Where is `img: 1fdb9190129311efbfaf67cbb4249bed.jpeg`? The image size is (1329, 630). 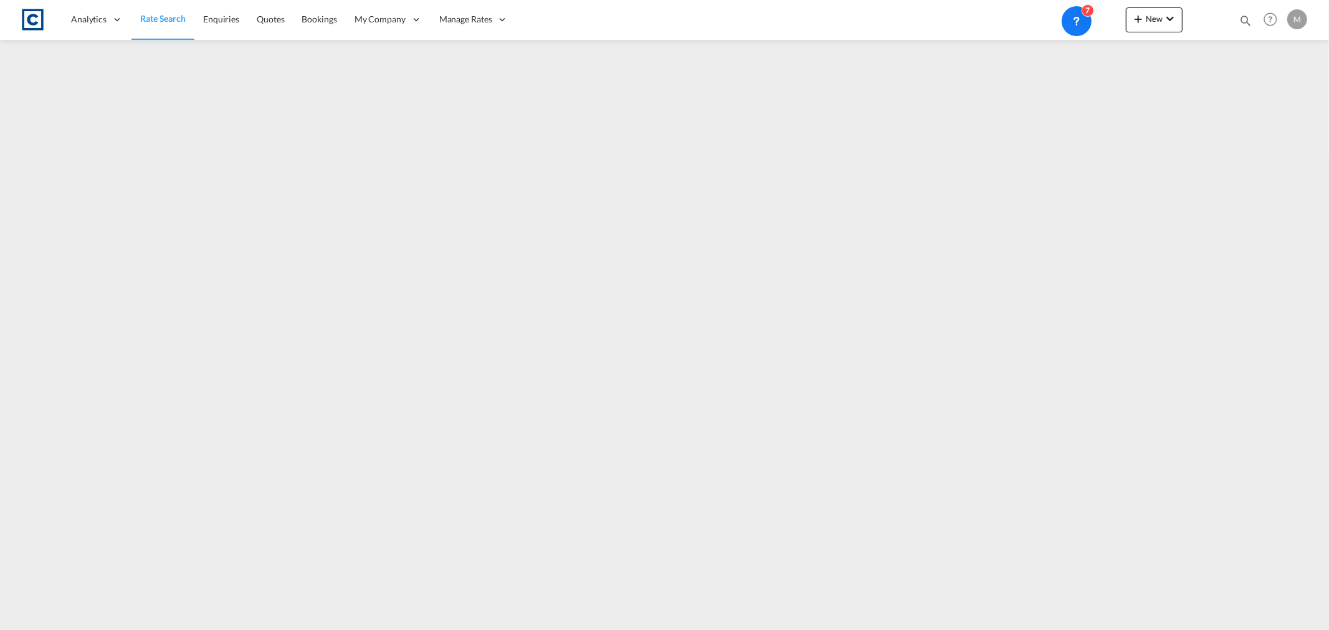 img: 1fdb9190129311efbfaf67cbb4249bed.jpeg is located at coordinates (32, 19).